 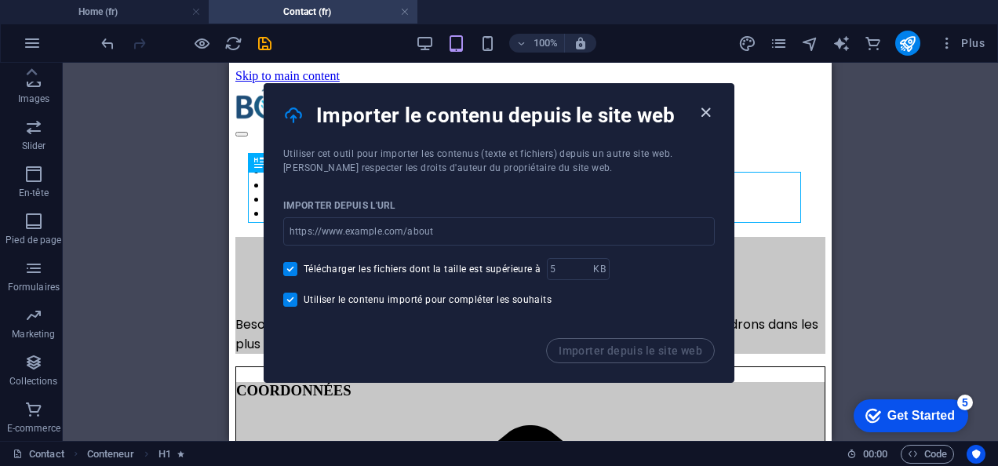 What do you see at coordinates (499, 231) in the screenshot?
I see `input: https://www.example.com/about` at bounding box center [499, 231].